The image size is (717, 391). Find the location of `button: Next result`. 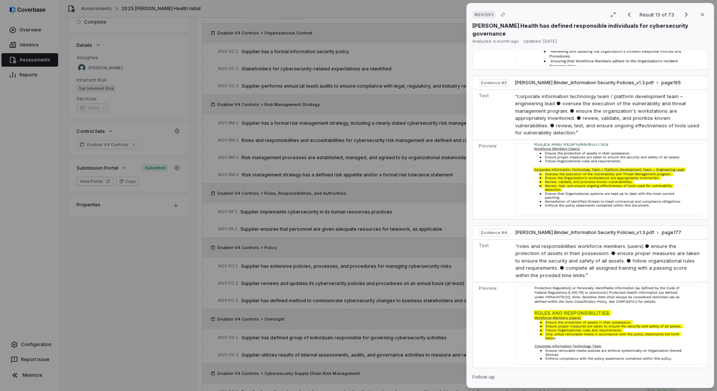

button: Next result is located at coordinates (686, 15).